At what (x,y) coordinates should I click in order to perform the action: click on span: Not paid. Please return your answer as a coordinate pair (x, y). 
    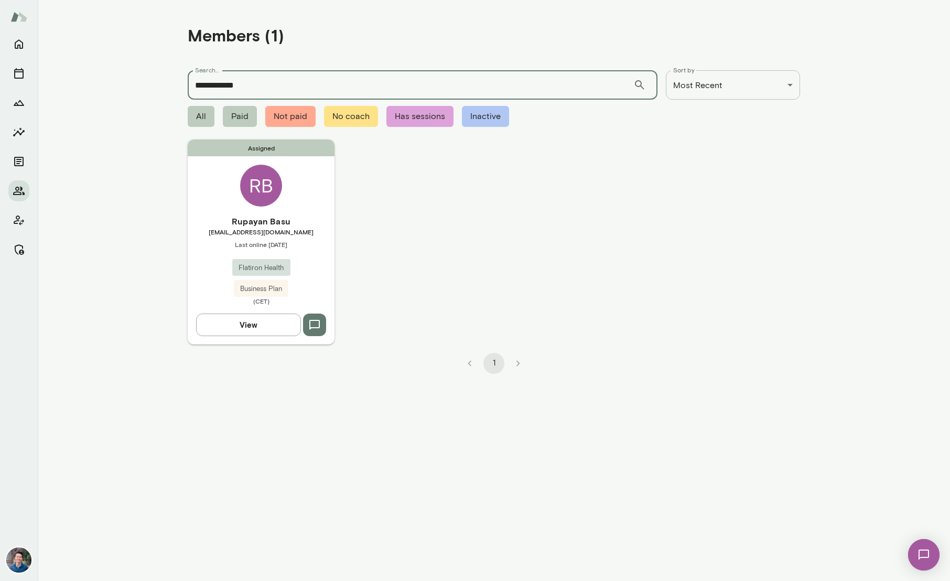
    Looking at the image, I should click on (290, 116).